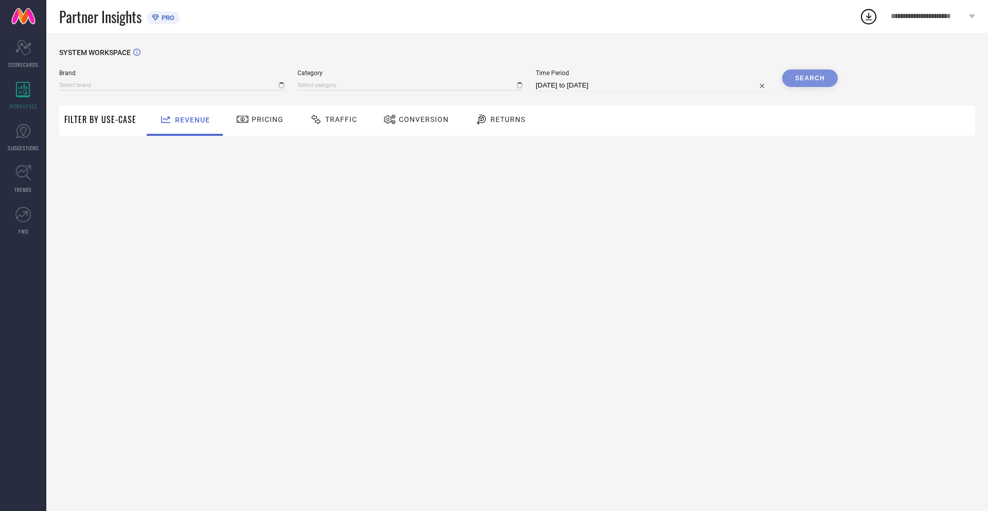  I want to click on span: Brand, so click(172, 73).